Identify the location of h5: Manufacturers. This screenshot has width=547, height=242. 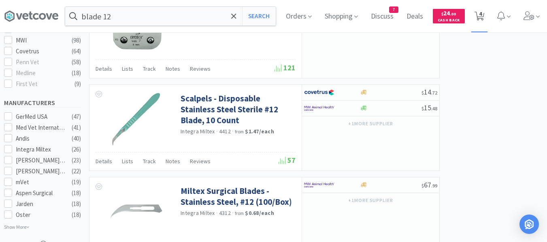
(43, 103).